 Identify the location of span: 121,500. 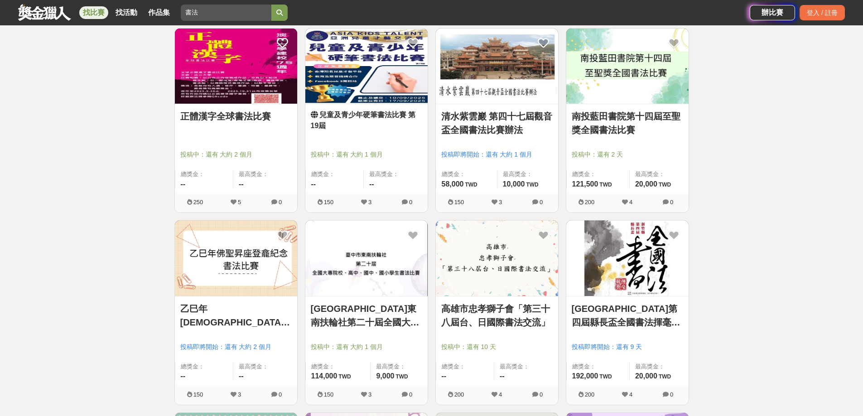
(585, 184).